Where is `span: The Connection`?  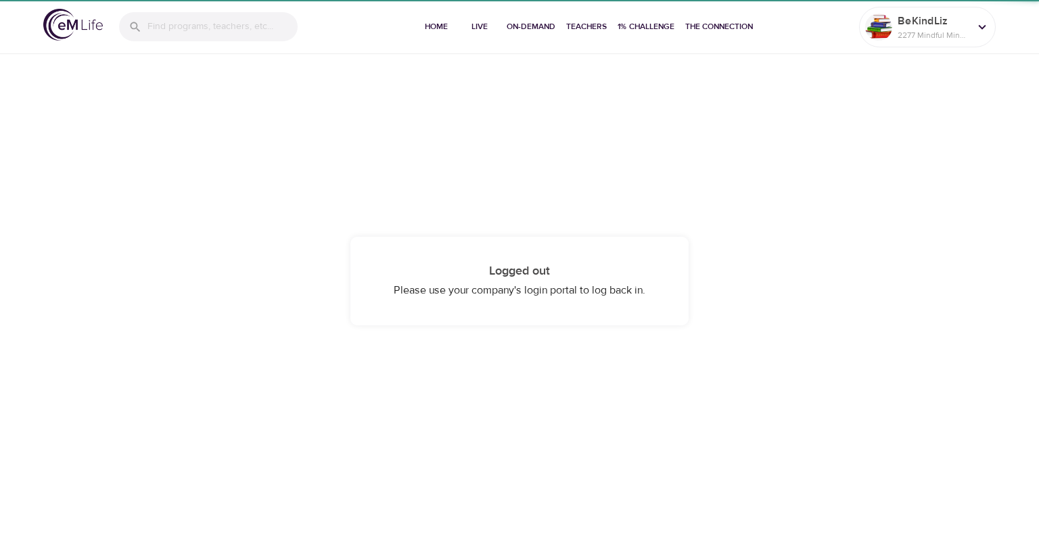
span: The Connection is located at coordinates (719, 26).